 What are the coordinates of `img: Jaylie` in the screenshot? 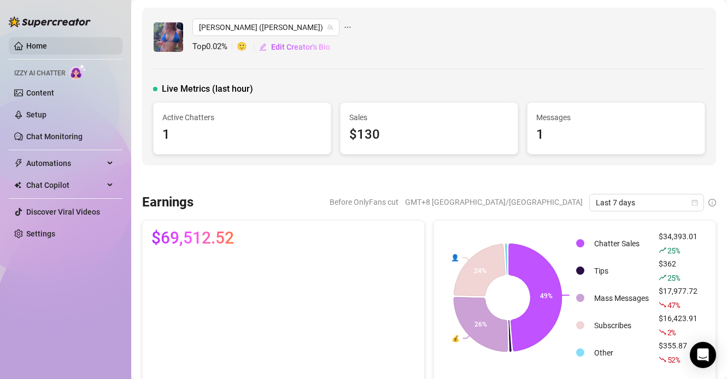 It's located at (168, 37).